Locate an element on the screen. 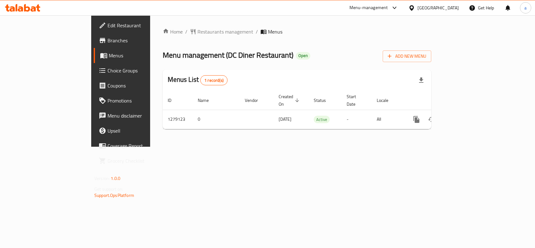 Image resolution: width=535 pixels, height=248 pixels. a: Menus is located at coordinates (137, 55).